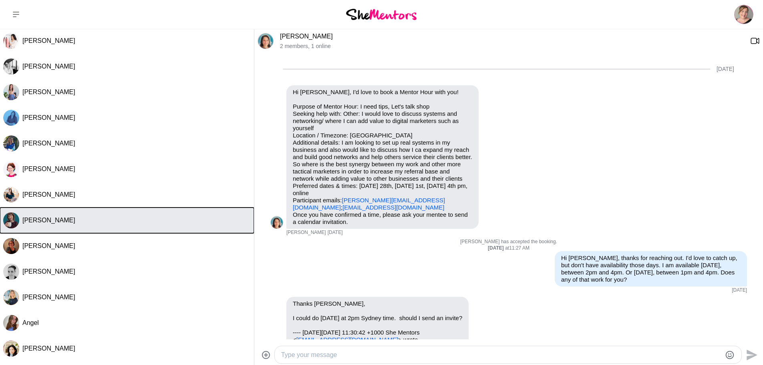 Image resolution: width=763 pixels, height=365 pixels. I want to click on div: Georgina Barnes, so click(11, 92).